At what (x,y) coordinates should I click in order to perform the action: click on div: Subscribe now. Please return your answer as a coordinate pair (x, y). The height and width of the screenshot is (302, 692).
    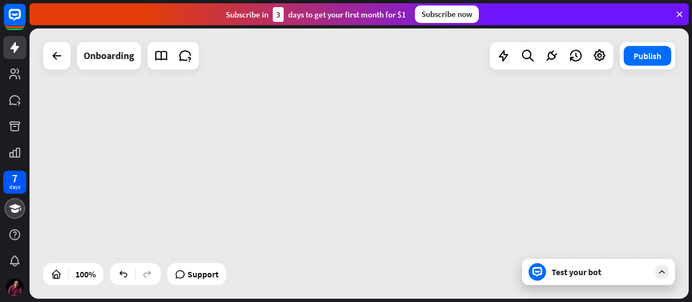
    Looking at the image, I should click on (446, 14).